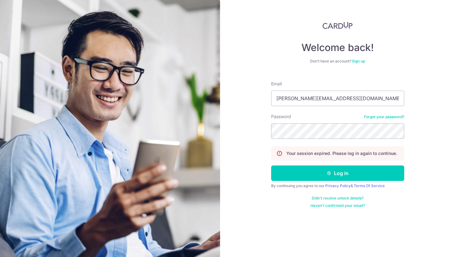 The width and height of the screenshot is (455, 257). I want to click on input: Enter your Email, so click(338, 98).